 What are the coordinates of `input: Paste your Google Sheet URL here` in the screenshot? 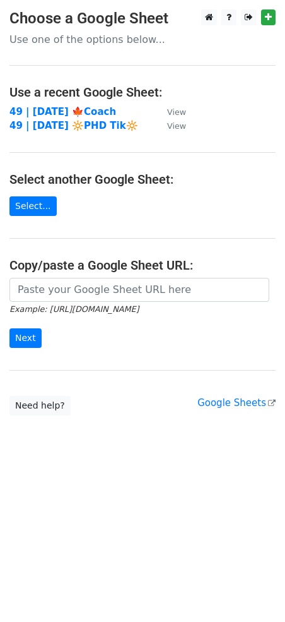 It's located at (140, 290).